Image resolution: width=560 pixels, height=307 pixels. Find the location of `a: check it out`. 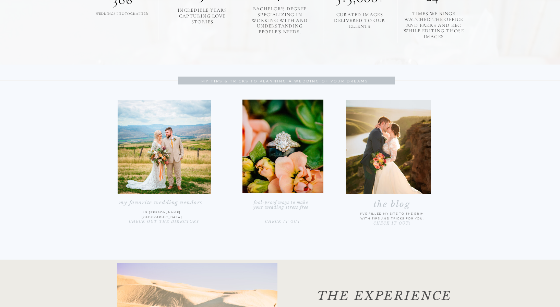

a: check it out is located at coordinates (283, 224).